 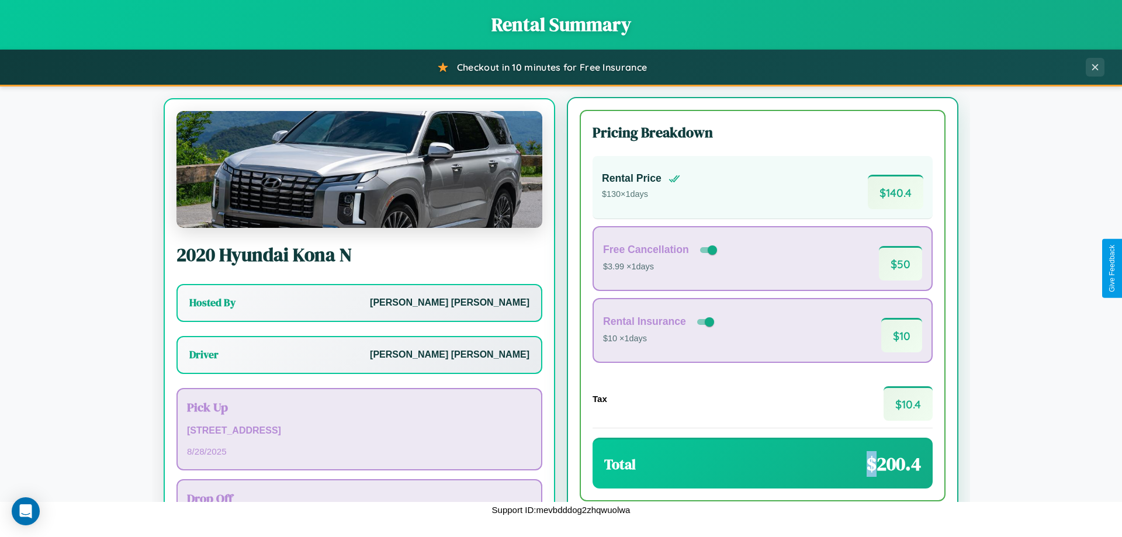 What do you see at coordinates (632, 178) in the screenshot?
I see `h4: Rental Price` at bounding box center [632, 178].